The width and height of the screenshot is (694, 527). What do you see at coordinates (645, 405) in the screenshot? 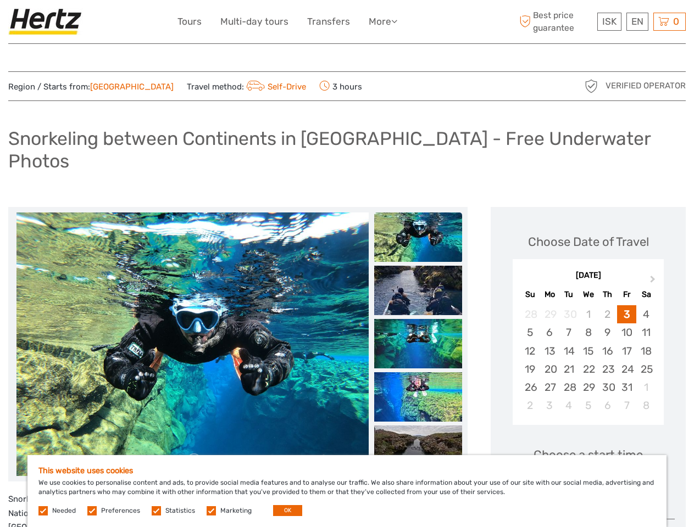
I see `div: Choose Saturday, November 8th, 2025` at bounding box center [645, 405].